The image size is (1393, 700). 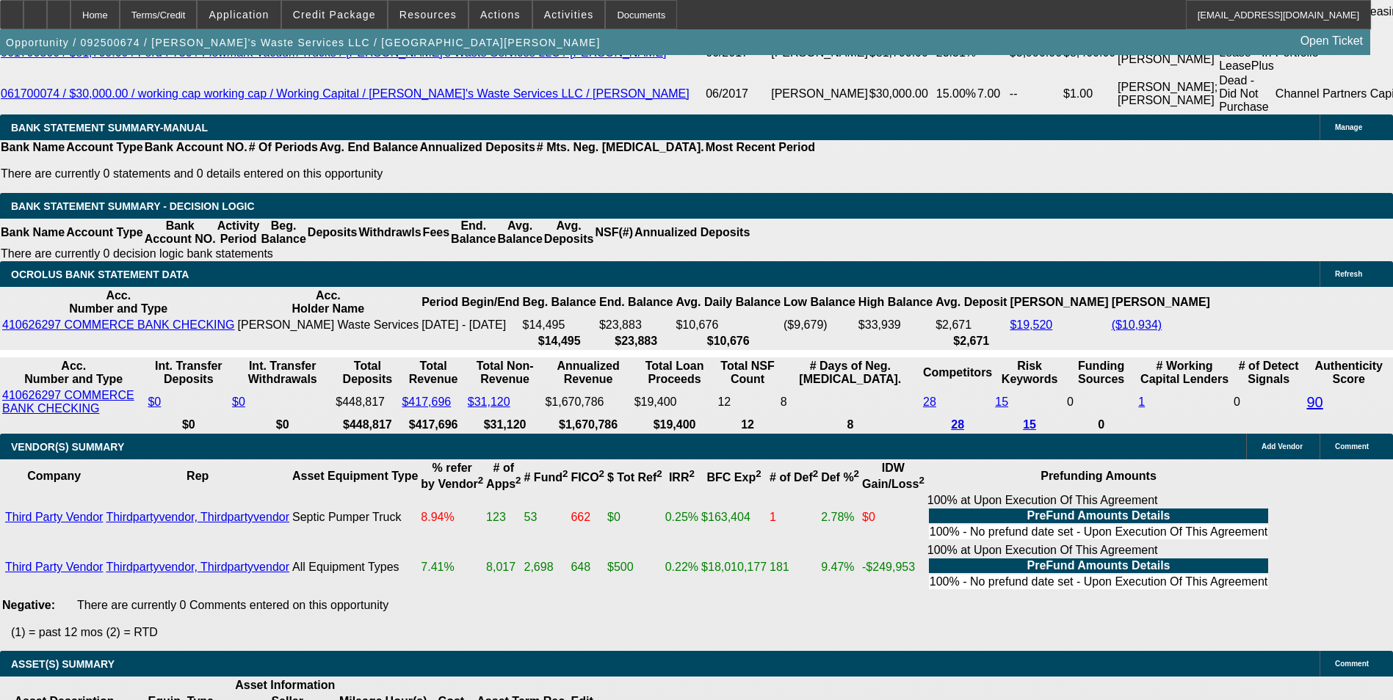 What do you see at coordinates (1098, 532) in the screenshot?
I see `td: 100% - No prefund date set - Upon Execution Of This Agreement` at bounding box center [1098, 532].